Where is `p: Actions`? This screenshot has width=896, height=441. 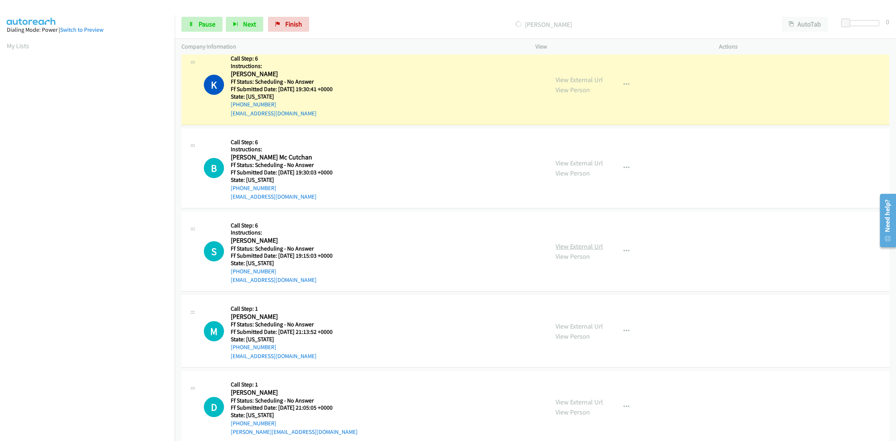
p: Actions is located at coordinates (804, 47).